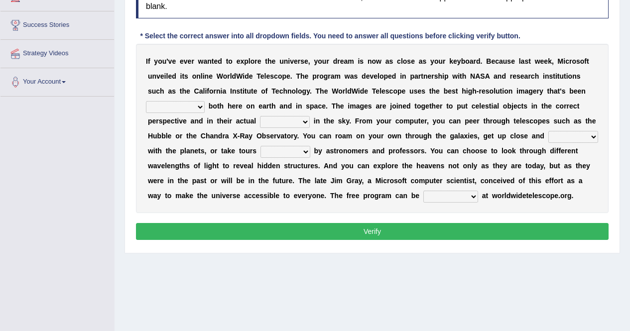 The height and width of the screenshot is (331, 630). I want to click on b: m, so click(351, 61).